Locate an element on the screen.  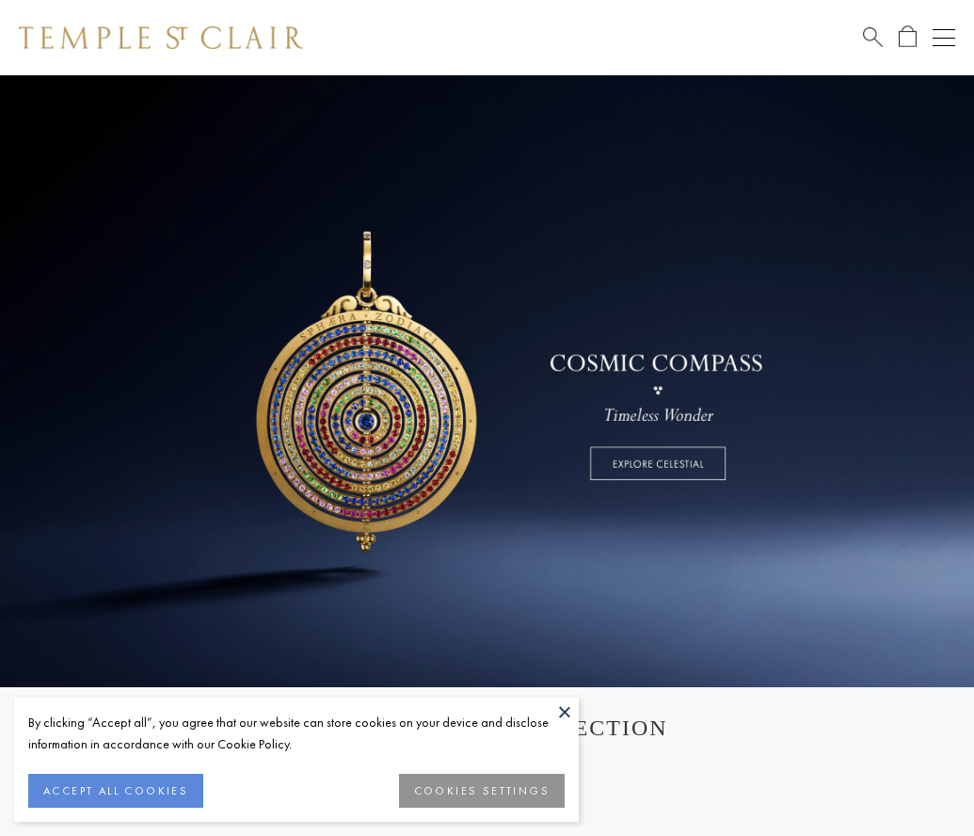
button: ACCEPT ALL COOKIES is located at coordinates (116, 791).